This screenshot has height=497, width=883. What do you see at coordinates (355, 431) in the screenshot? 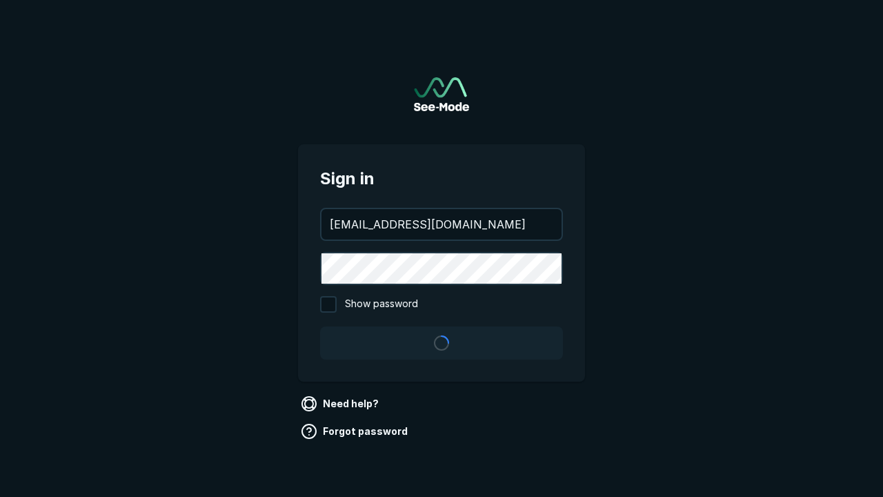
I see `a: Forgot password` at bounding box center [355, 431].